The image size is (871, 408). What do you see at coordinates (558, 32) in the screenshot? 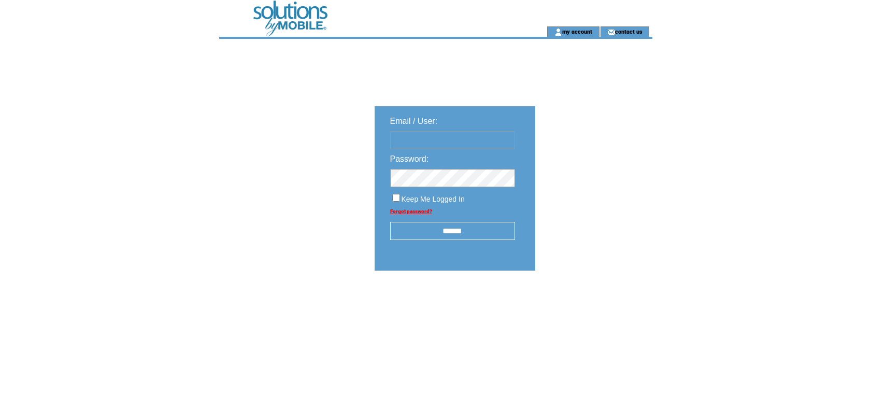
I see `img: account_icon.gif;jsessionid=A538C3061D0D28399FA891A9F2E54700` at bounding box center [558, 32].